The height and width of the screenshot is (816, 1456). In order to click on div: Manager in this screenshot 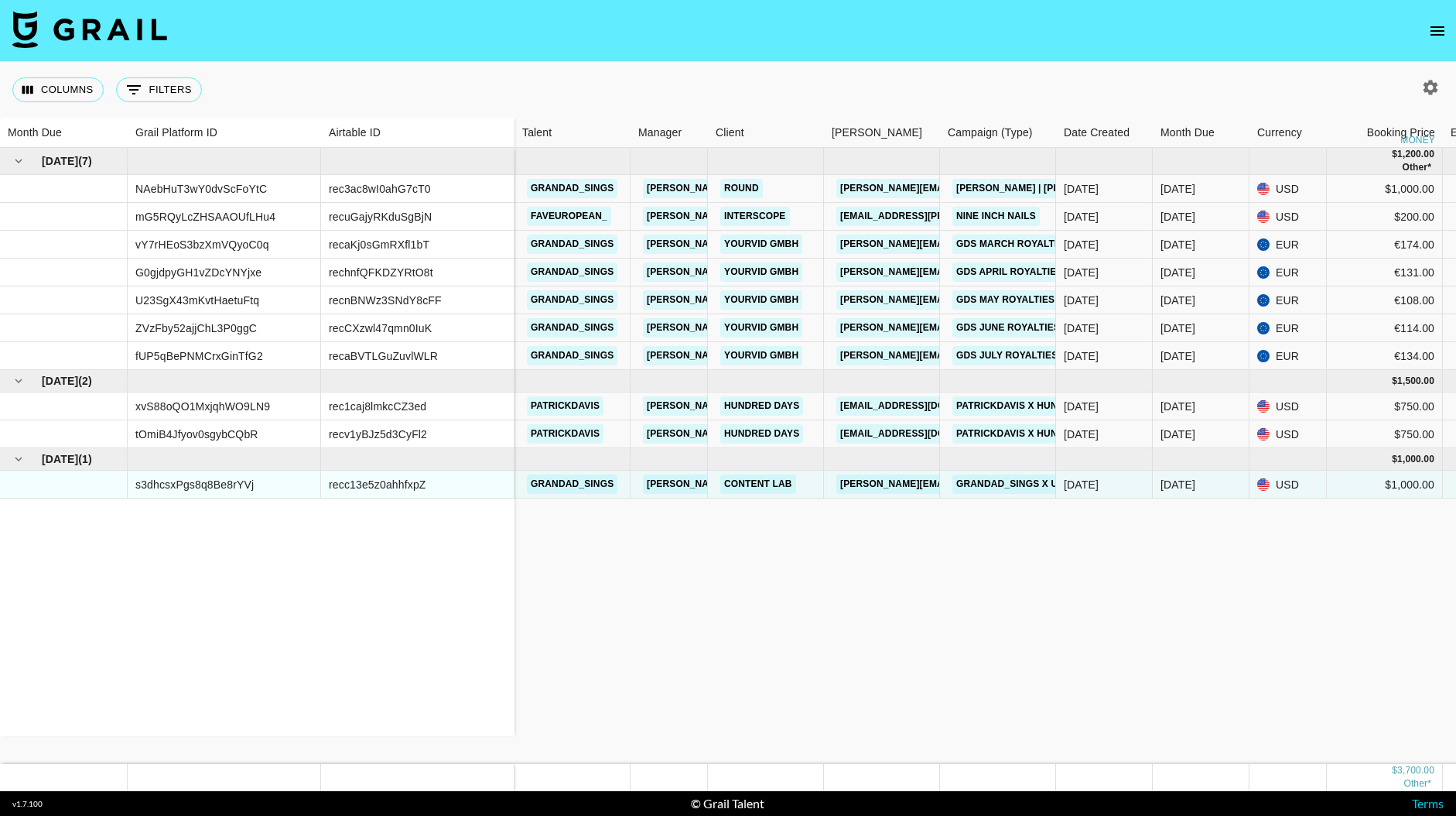, I will do `click(669, 132)`.